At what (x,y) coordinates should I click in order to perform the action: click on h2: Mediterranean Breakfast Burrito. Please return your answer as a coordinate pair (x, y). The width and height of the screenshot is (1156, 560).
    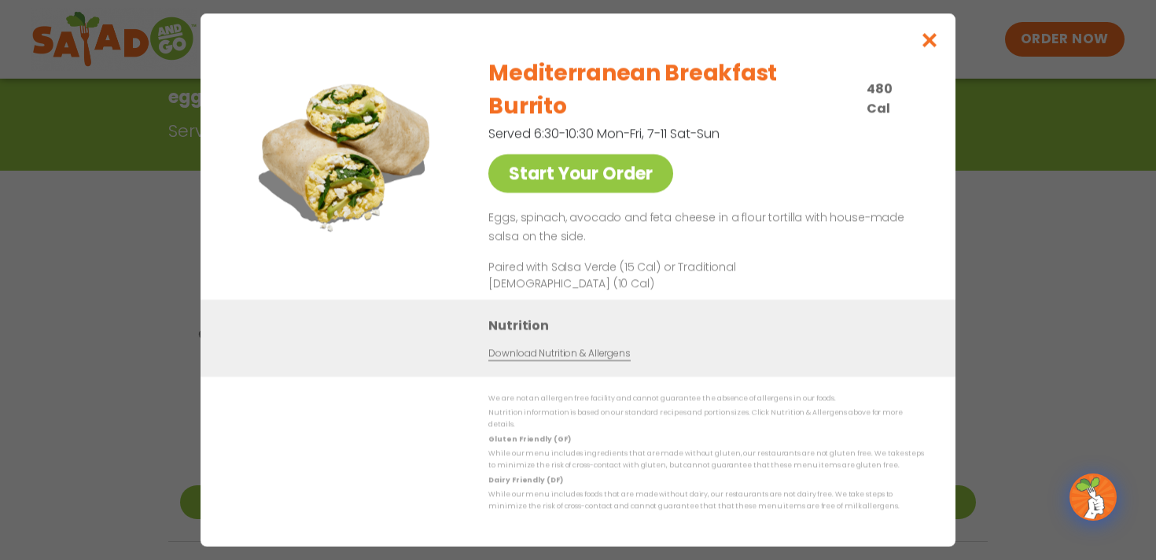
    Looking at the image, I should click on (673, 90).